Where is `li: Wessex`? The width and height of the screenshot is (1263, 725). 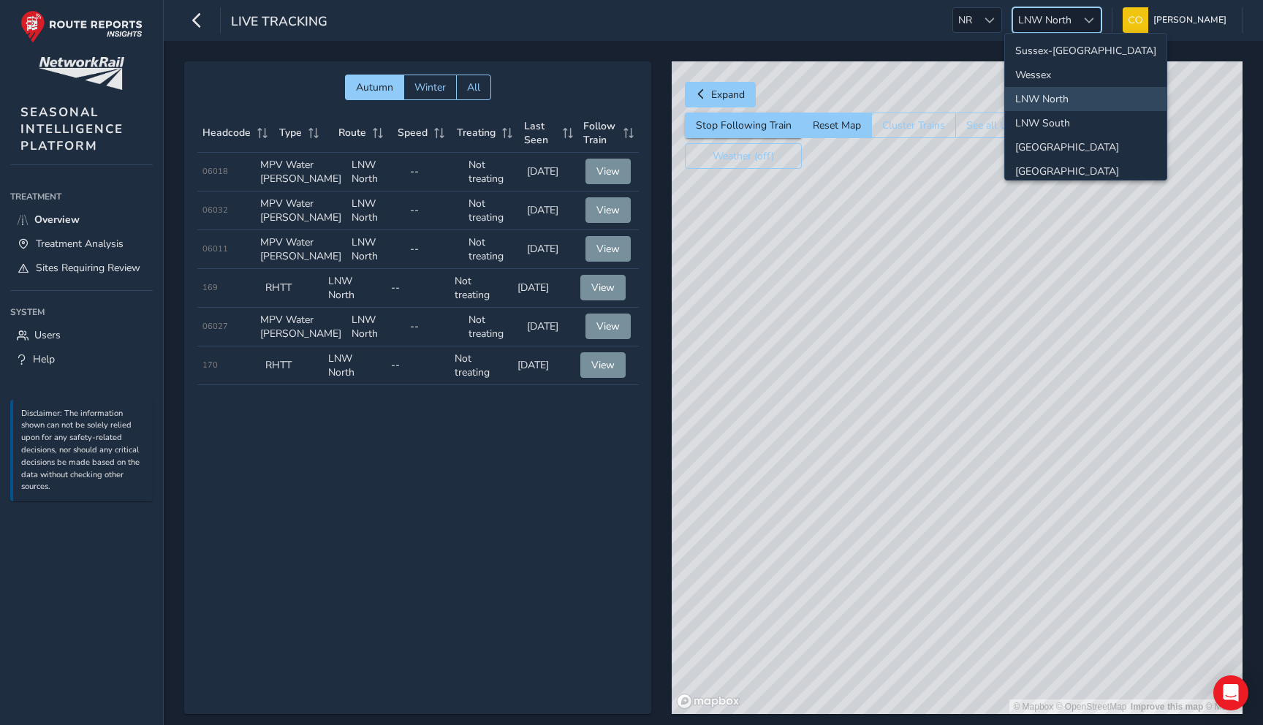
li: Wessex is located at coordinates (1086, 75).